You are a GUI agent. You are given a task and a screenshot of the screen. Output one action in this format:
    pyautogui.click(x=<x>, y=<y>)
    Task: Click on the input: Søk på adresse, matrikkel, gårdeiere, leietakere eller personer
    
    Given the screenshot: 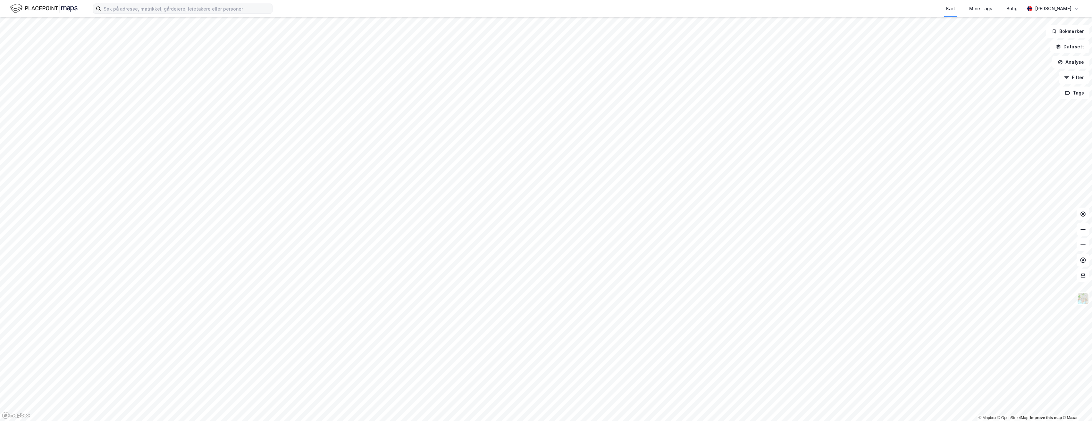 What is the action you would take?
    pyautogui.click(x=187, y=9)
    